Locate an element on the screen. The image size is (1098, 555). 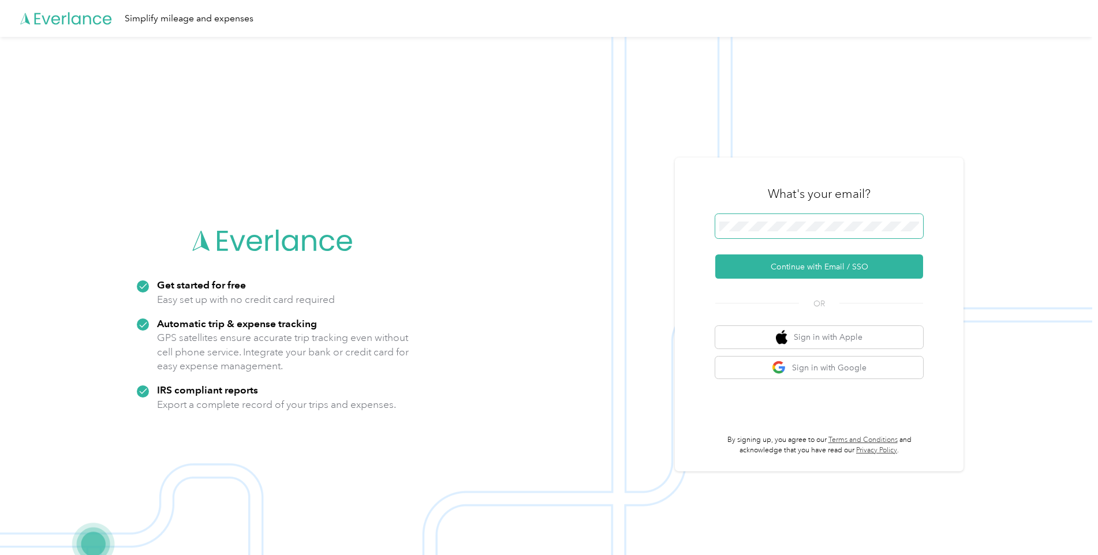
strong: IRS compliant reports is located at coordinates (207, 390).